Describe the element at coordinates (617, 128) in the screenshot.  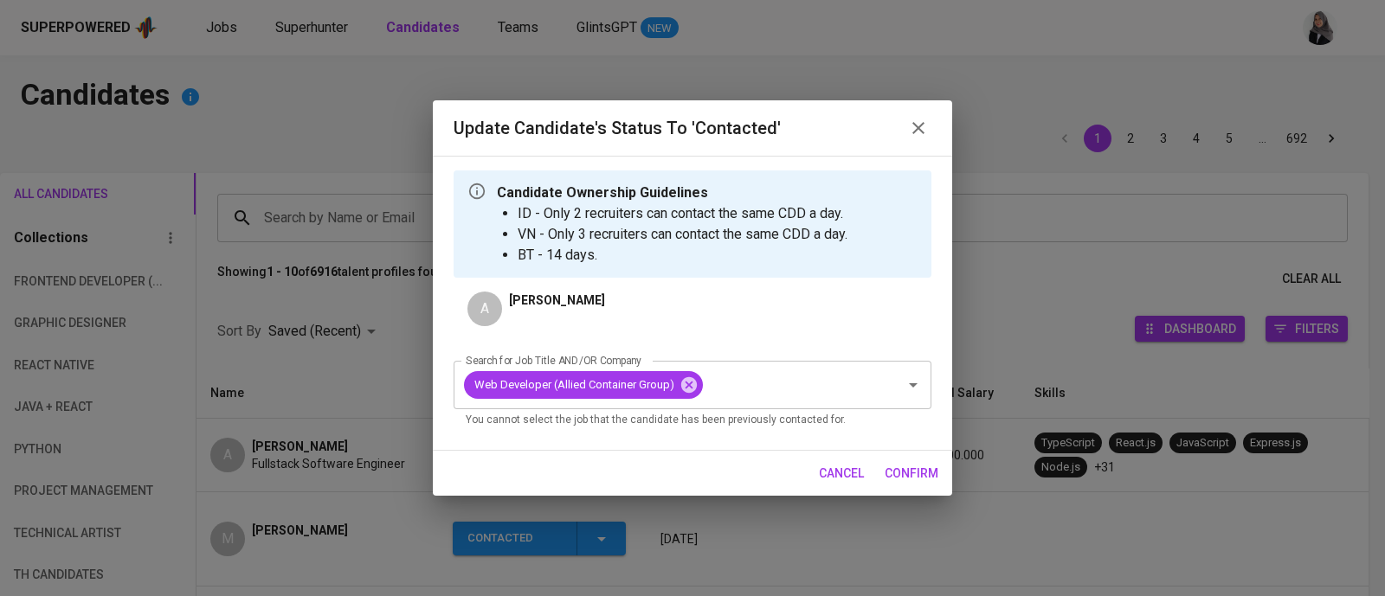
I see `h6: Update Candidate's Status to 'Contacted'` at that location.